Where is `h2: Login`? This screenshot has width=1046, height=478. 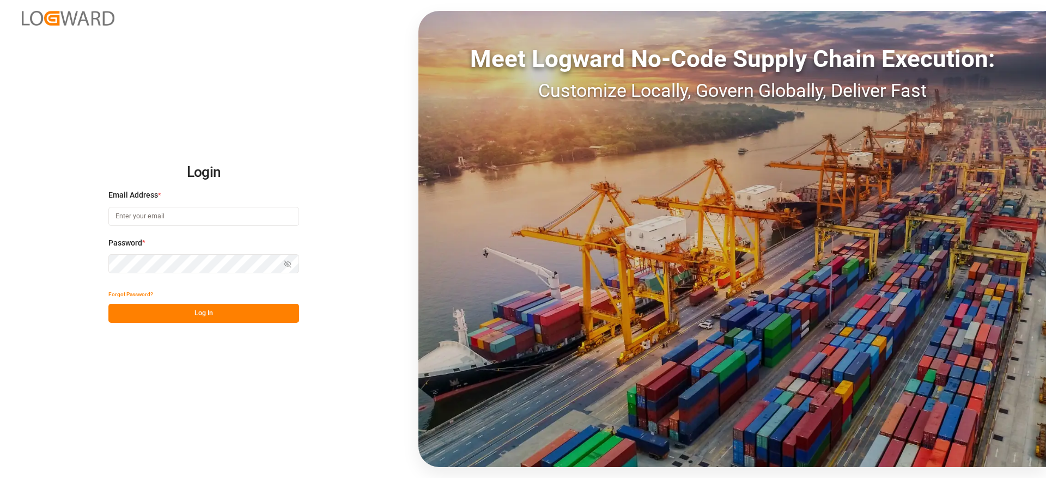 h2: Login is located at coordinates (204, 173).